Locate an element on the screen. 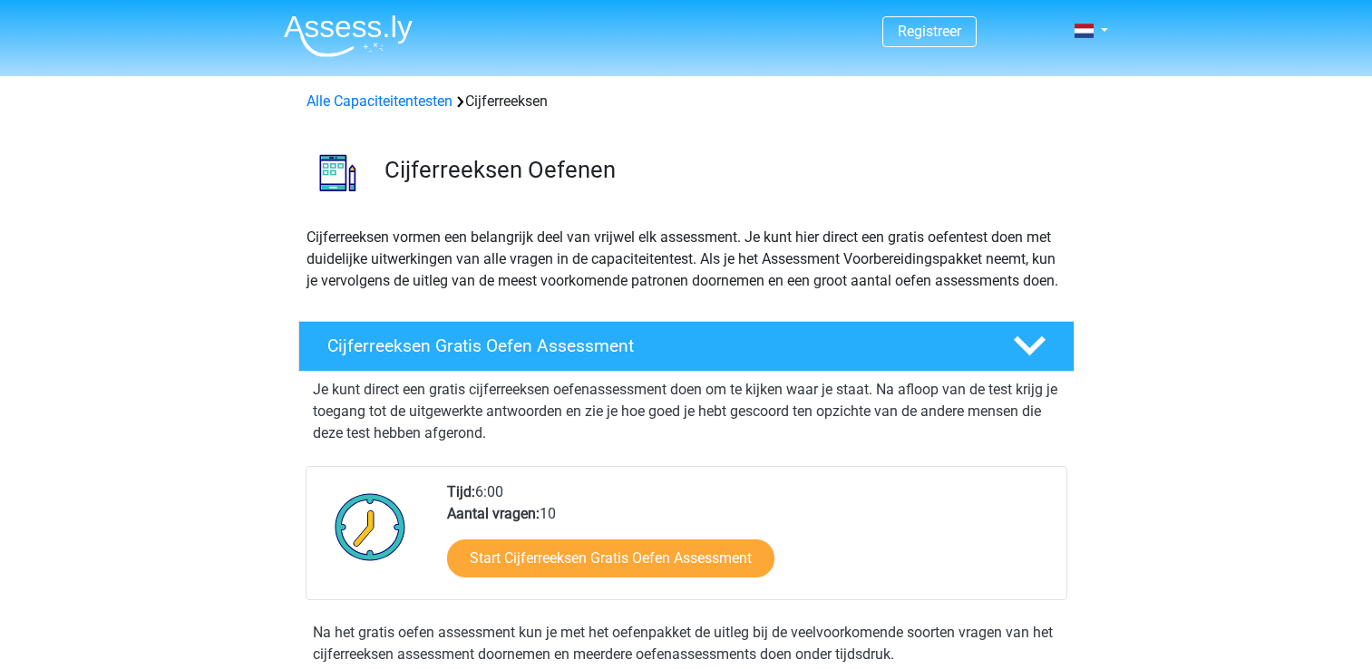 The height and width of the screenshot is (669, 1372). img: Assessly is located at coordinates (348, 35).